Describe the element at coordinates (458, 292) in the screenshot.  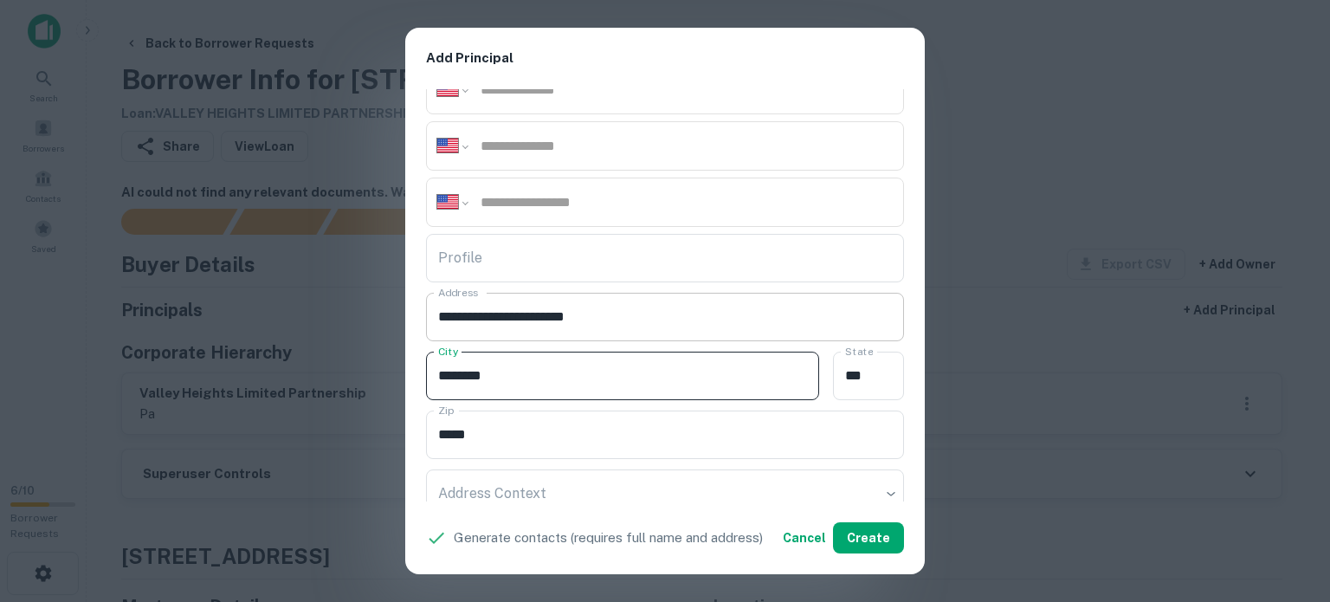
I see `label: Address` at that location.